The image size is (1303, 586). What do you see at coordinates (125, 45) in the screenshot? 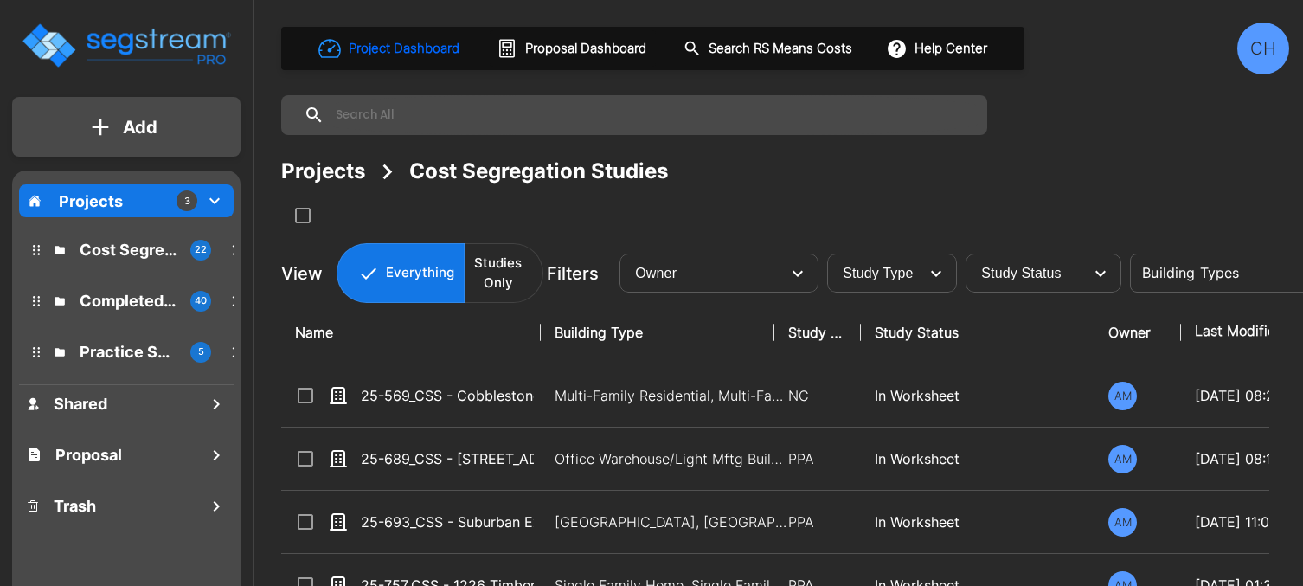
I see `img: Logo` at bounding box center [125, 45].